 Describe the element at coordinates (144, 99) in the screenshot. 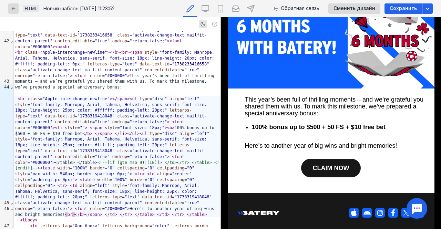

I see `span: type` at that location.